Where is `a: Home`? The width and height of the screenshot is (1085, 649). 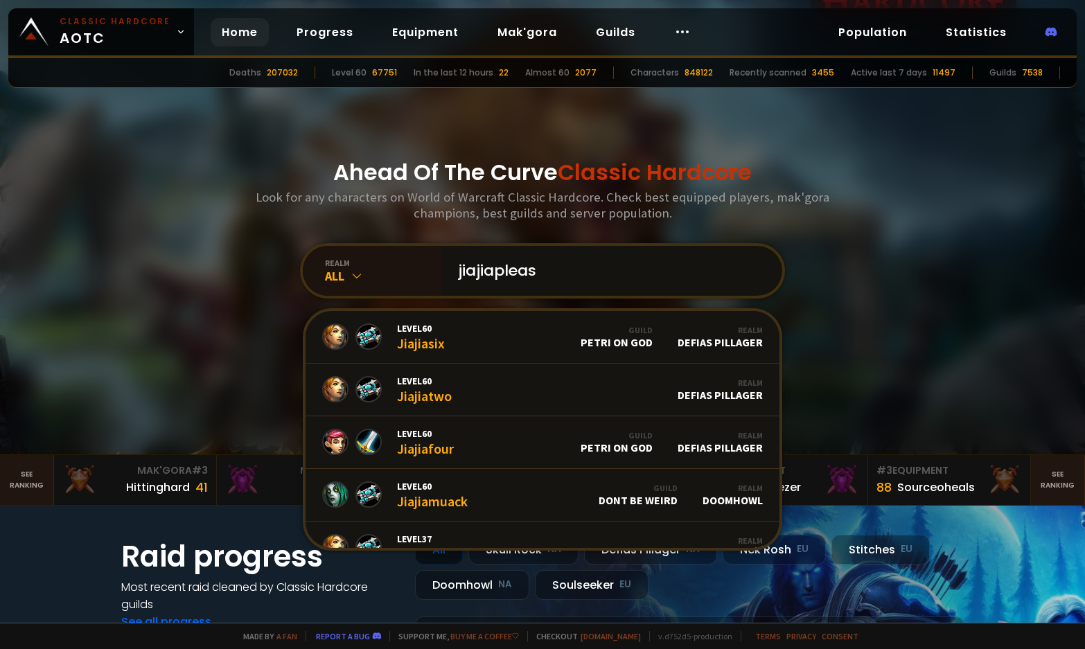
a: Home is located at coordinates (240, 32).